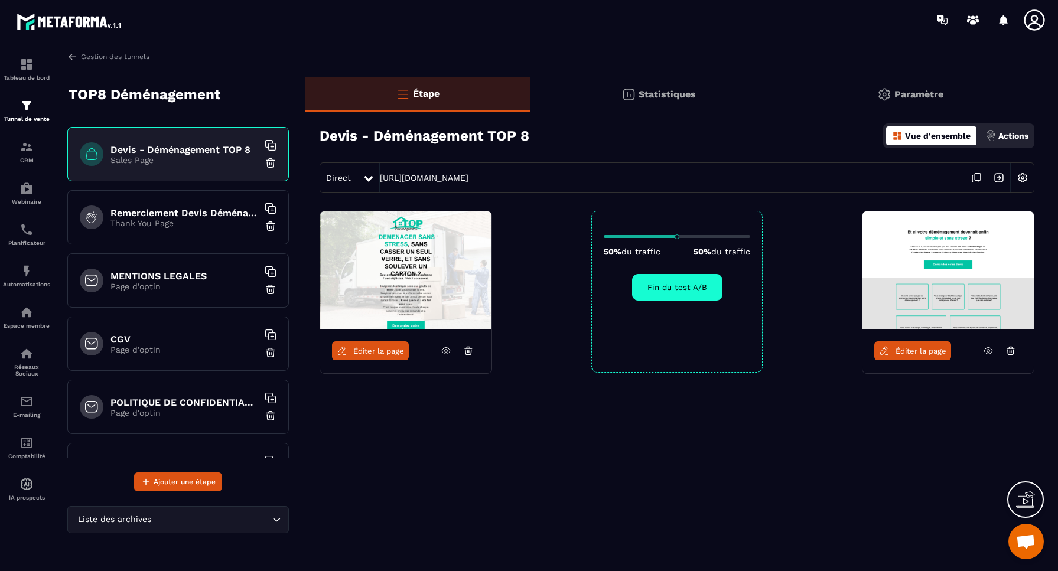 This screenshot has width=1058, height=571. I want to click on button: Fin du test A/B, so click(677, 287).